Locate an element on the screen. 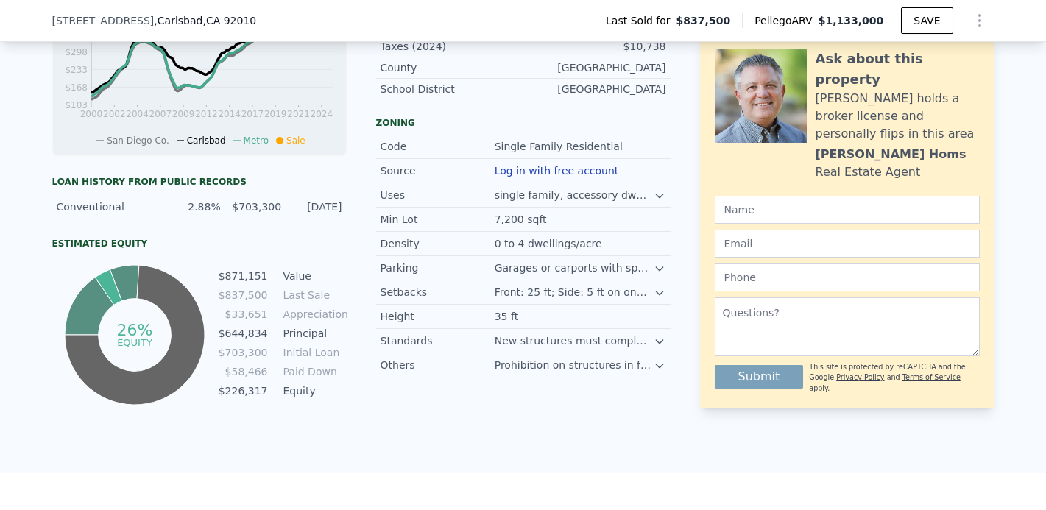 This screenshot has height=510, width=1046. button: Log in with free account is located at coordinates (557, 171).